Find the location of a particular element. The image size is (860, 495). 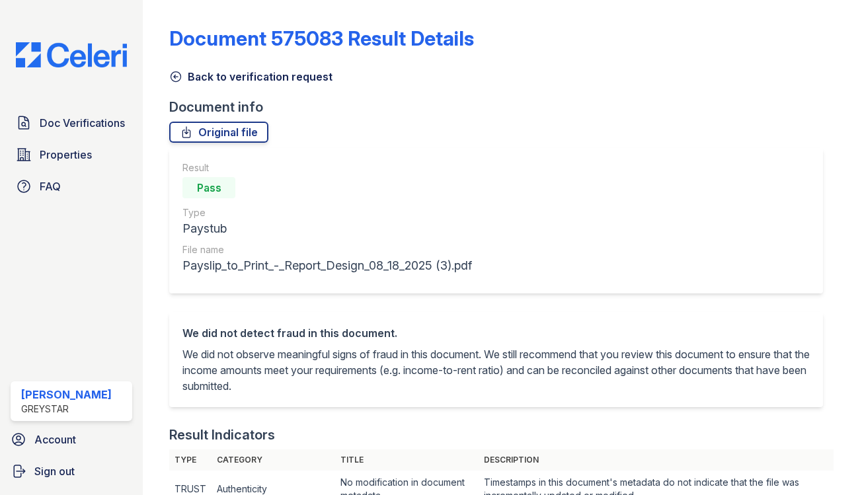

a: Original file is located at coordinates (219, 132).